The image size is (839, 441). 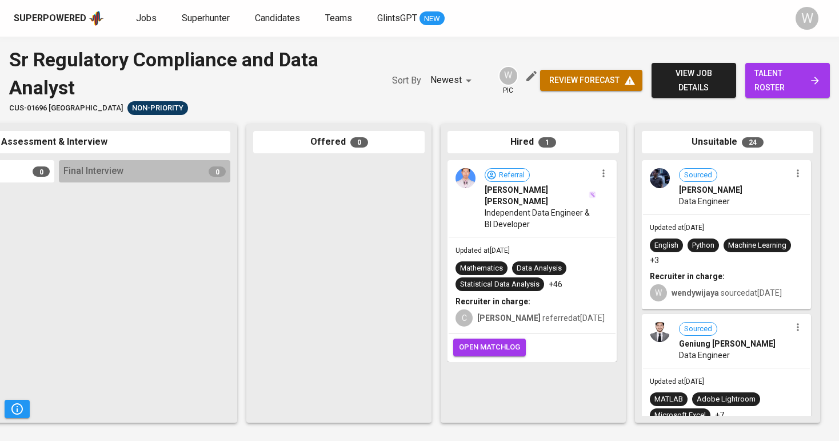 I want to click on b: wendywijaya, so click(x=695, y=293).